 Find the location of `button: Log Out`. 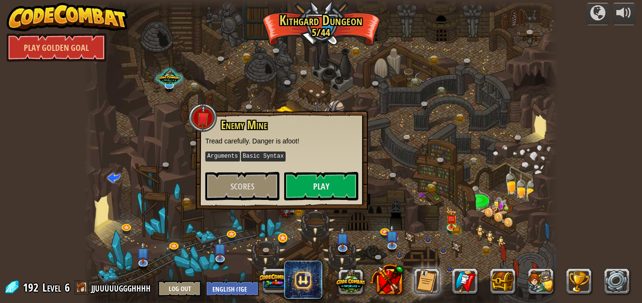

button: Log Out is located at coordinates (180, 289).